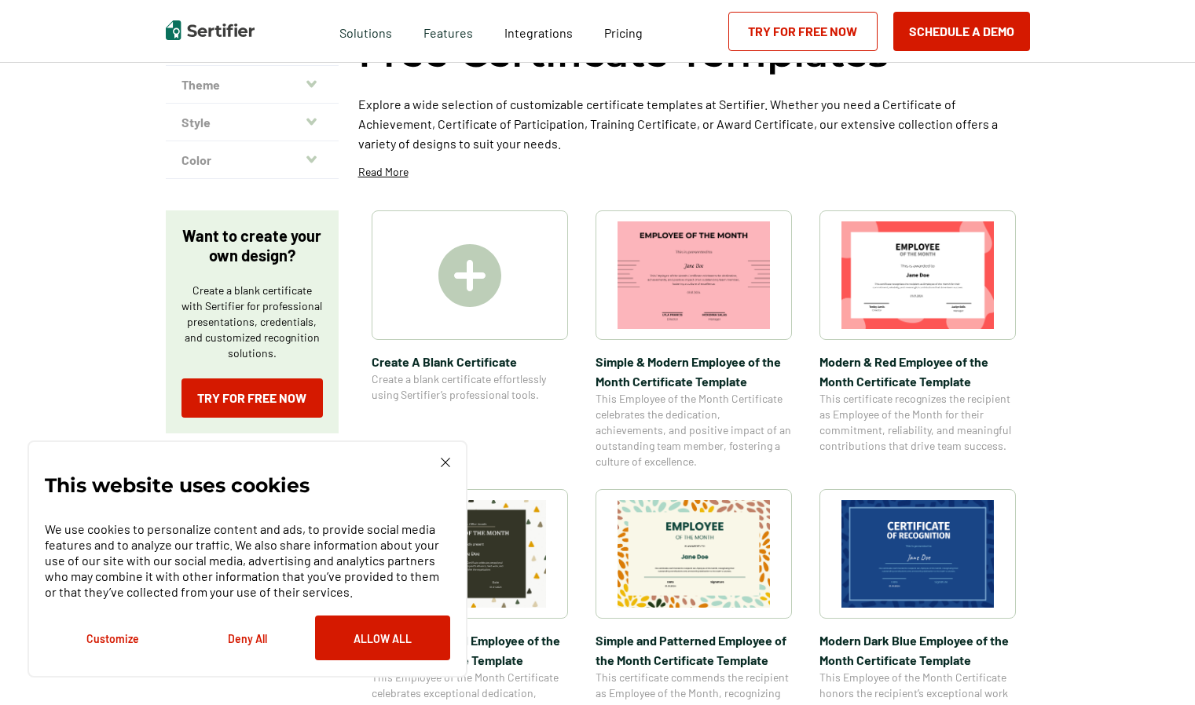  Describe the element at coordinates (961, 31) in the screenshot. I see `button: Schedule a Demo` at that location.